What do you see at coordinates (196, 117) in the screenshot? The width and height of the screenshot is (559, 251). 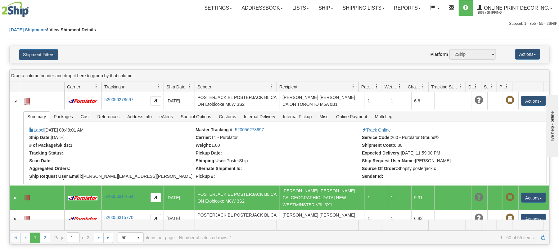 I see `span: Special Options` at bounding box center [196, 117].